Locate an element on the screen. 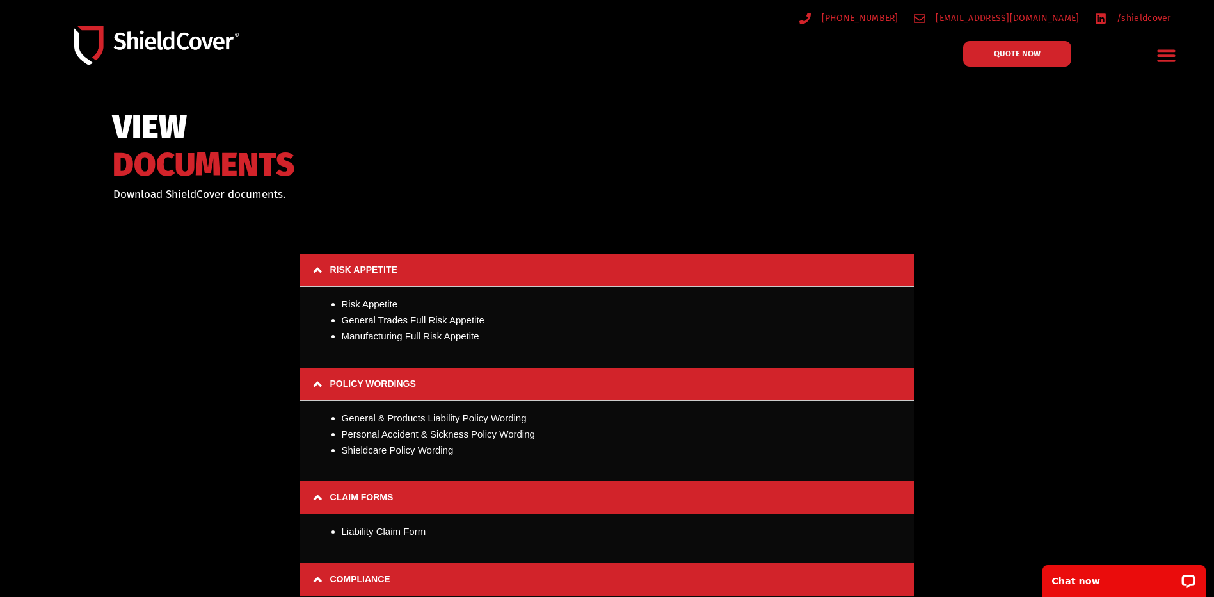 The height and width of the screenshot is (597, 1214). span: /shieldcover is located at coordinates (1143, 18).